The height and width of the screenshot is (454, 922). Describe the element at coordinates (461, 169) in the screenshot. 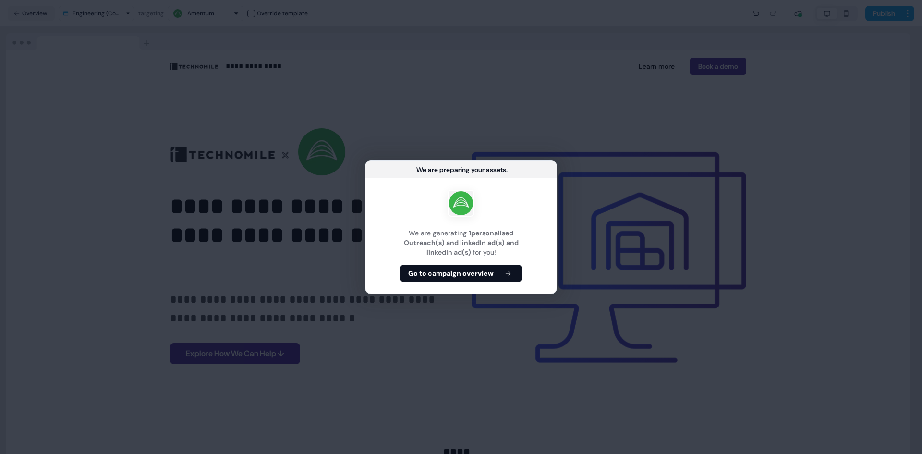

I see `div: We are preparing your assets` at that location.